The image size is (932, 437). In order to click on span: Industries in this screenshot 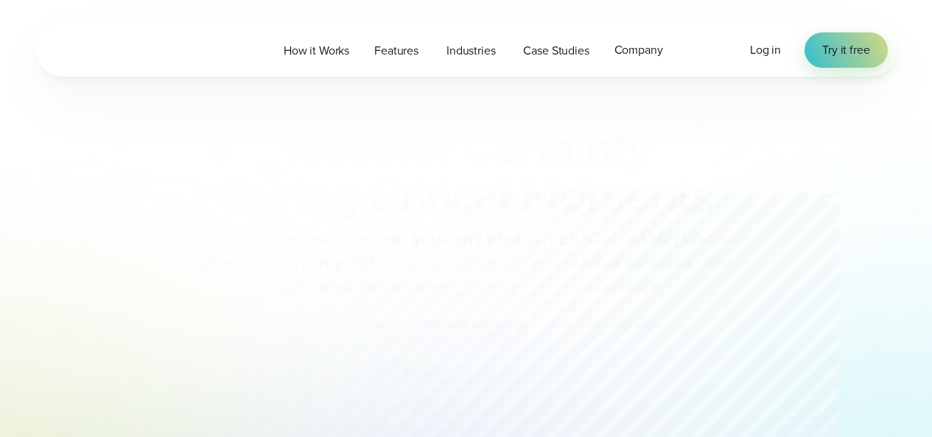, I will do `click(471, 51)`.